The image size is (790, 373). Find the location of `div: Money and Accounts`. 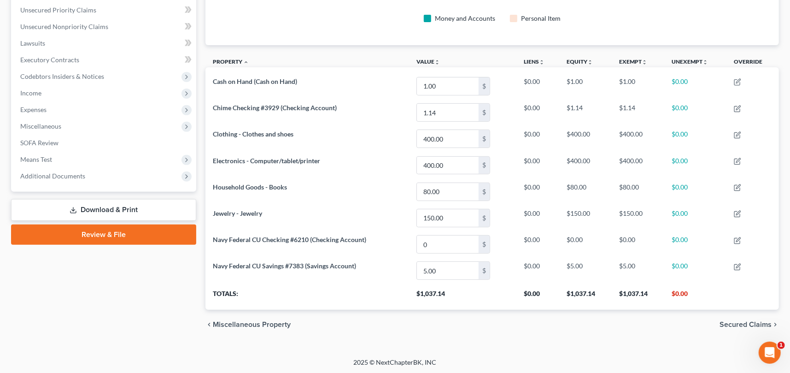

div: Money and Accounts is located at coordinates (465, 18).